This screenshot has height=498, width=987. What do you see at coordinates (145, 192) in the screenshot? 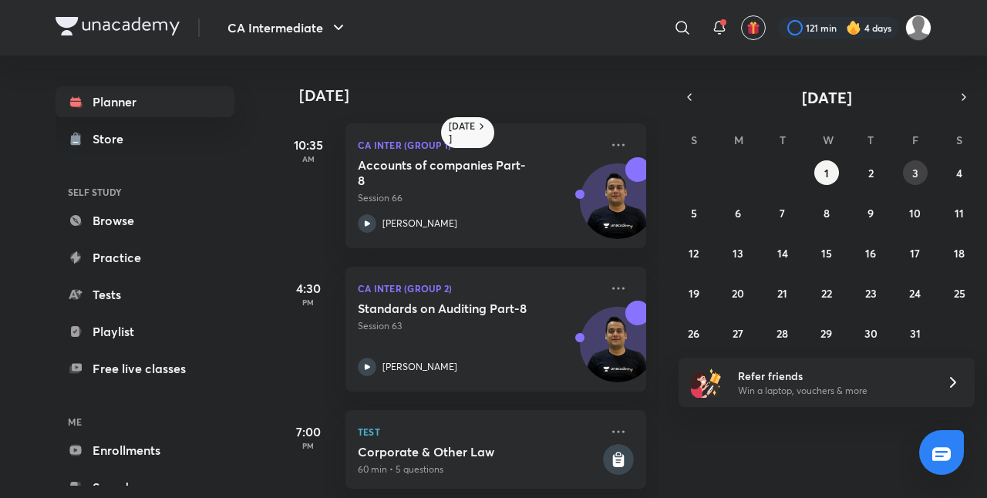
I see `h6: SELF STUDY` at bounding box center [145, 192].